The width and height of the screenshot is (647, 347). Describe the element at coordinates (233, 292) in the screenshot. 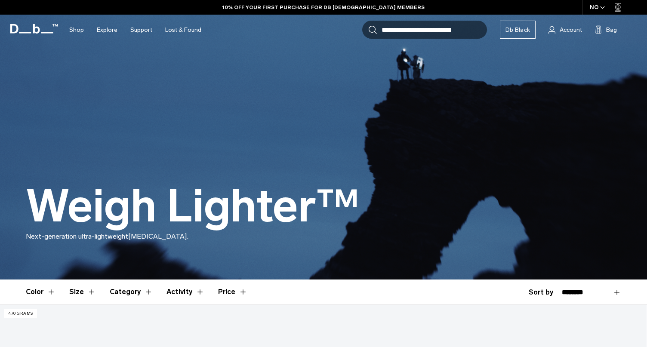

I see `button: Toggle Price` at that location.